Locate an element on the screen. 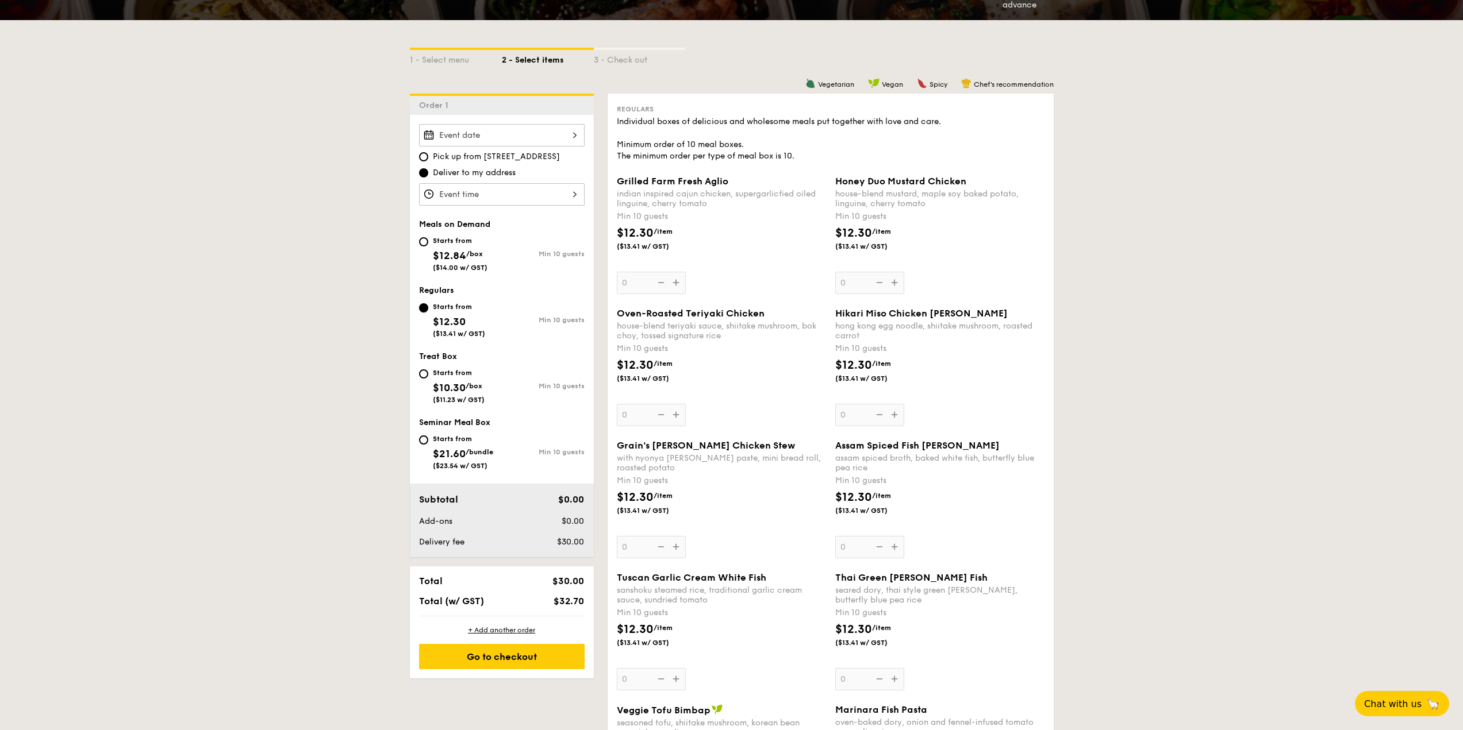 This screenshot has height=730, width=1463. input: Starts from$21.60/bundle($23.54 w/ GST)Min 10 guests is located at coordinates (424, 440).